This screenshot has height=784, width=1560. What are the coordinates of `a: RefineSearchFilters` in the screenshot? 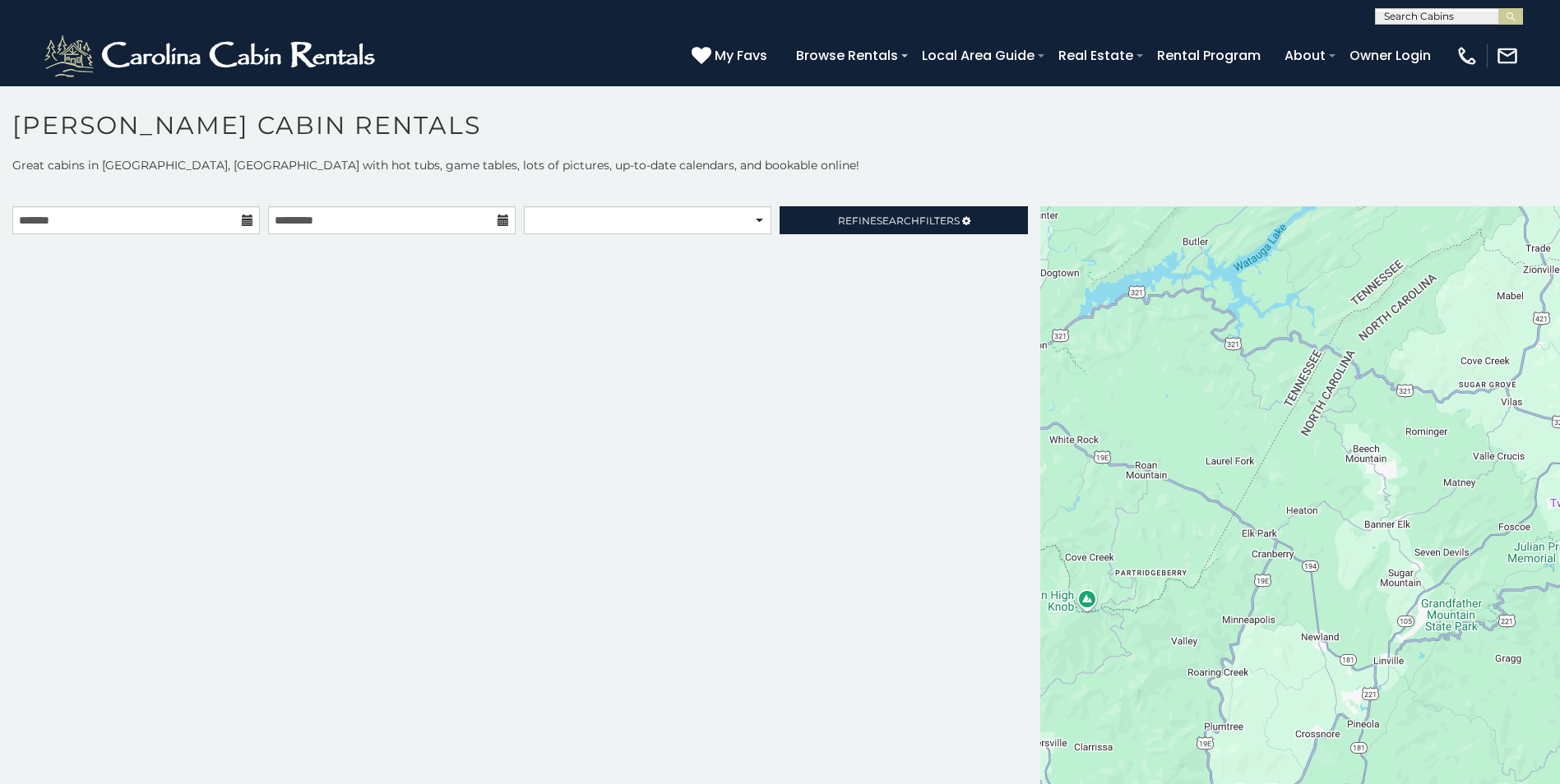 It's located at (903, 220).